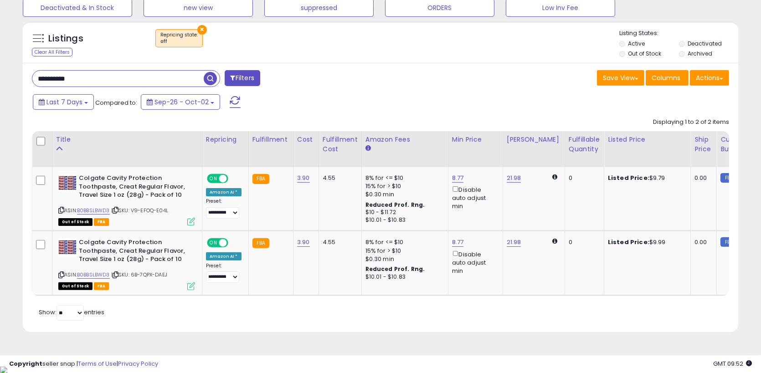 This screenshot has width=761, height=373. I want to click on div: off, so click(179, 41).